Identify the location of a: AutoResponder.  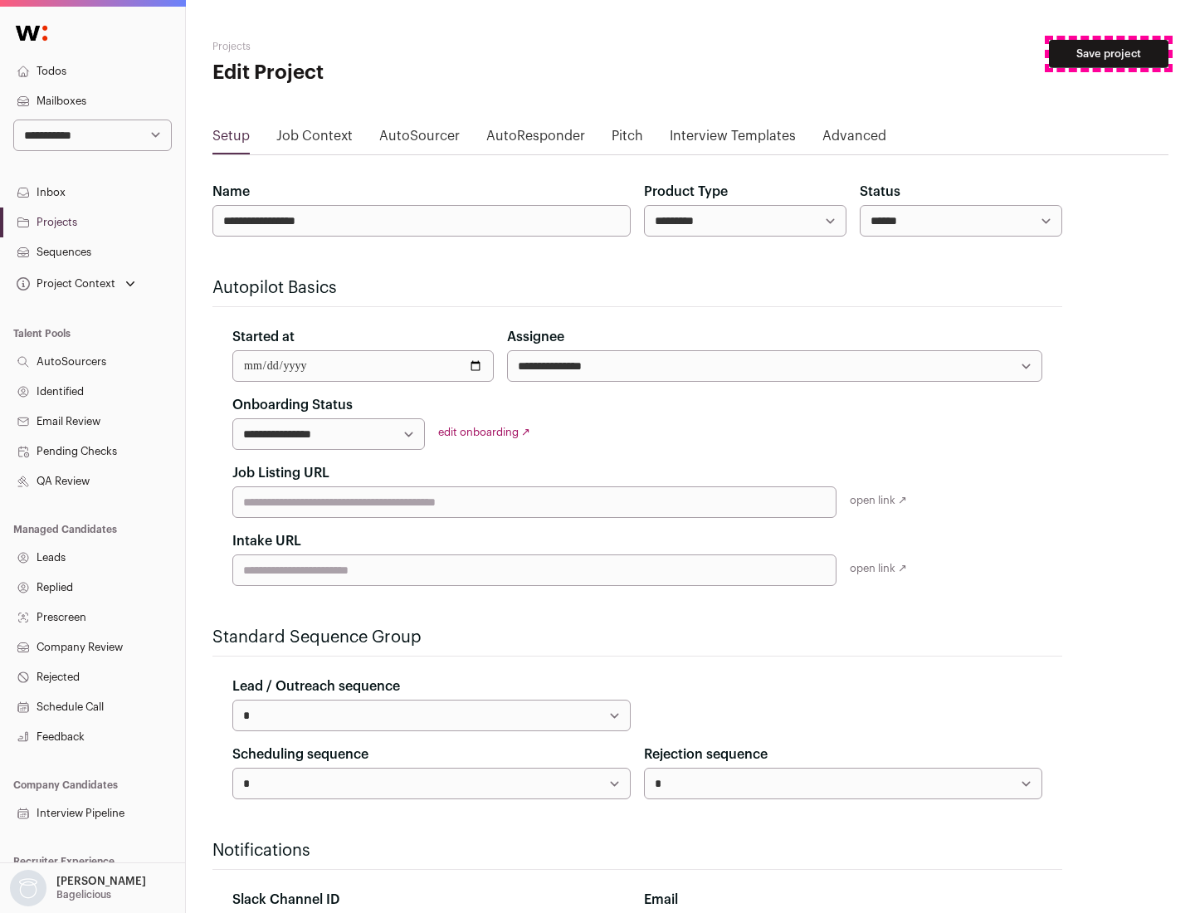
(535, 139).